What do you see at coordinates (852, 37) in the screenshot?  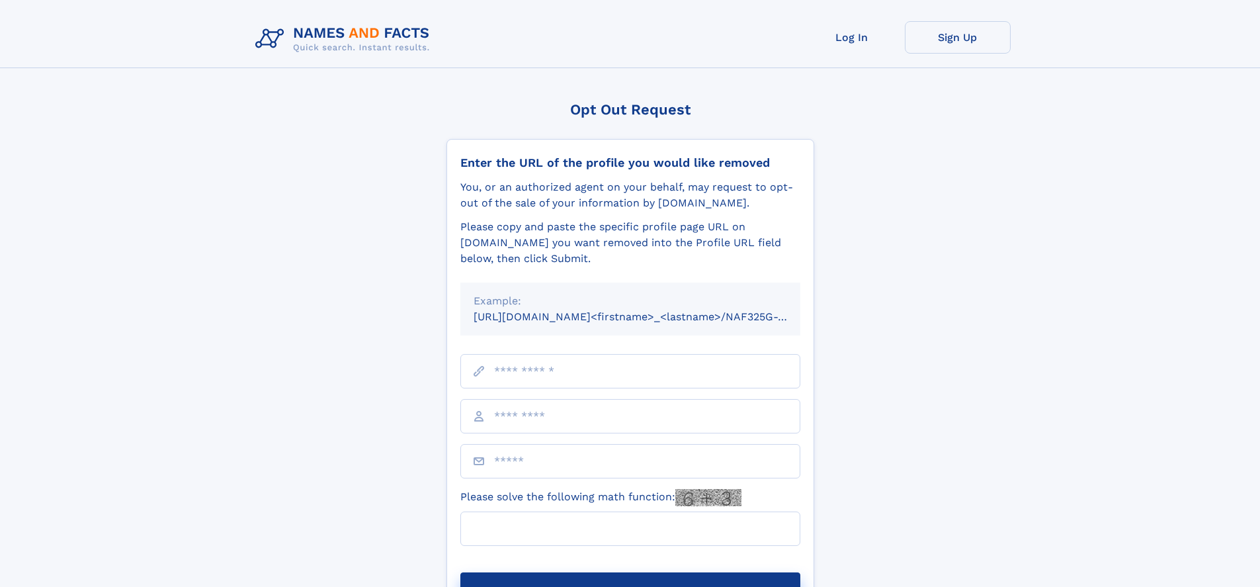 I see `a: Log In` at bounding box center [852, 37].